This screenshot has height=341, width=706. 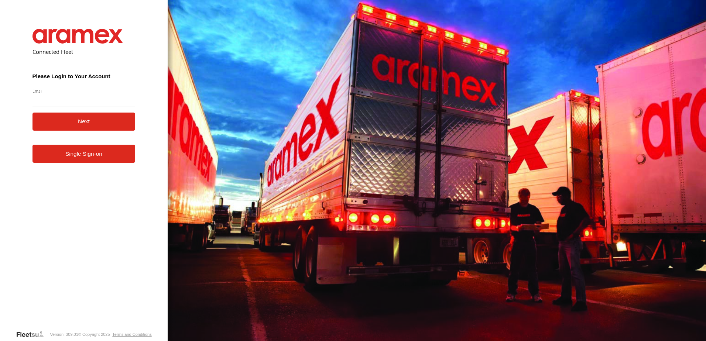 I want to click on a: Visit our Website, so click(x=33, y=335).